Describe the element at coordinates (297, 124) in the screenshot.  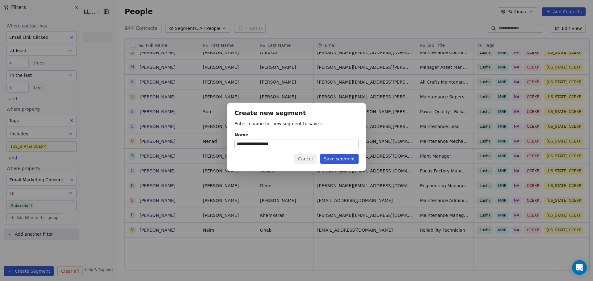
I see `p: Enter a name for new segment to save it` at that location.